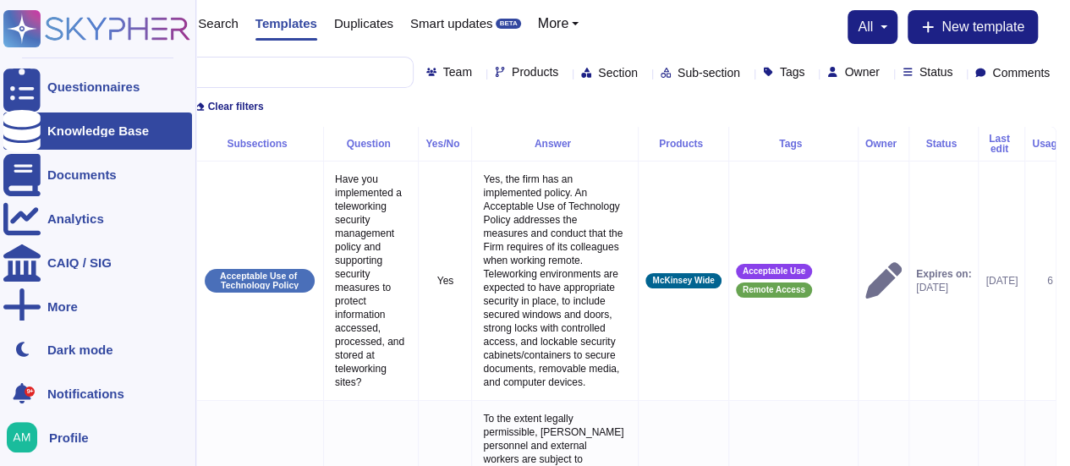 Image resolution: width=1070 pixels, height=466 pixels. Describe the element at coordinates (534, 72) in the screenshot. I see `span: Products` at that location.